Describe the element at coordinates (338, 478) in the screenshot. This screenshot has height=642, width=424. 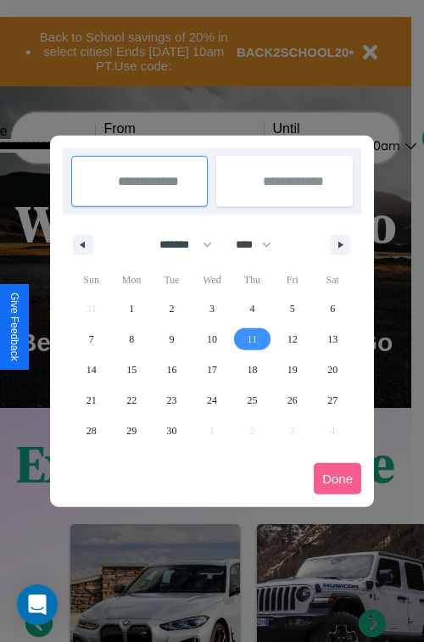
I see `button: Done` at that location.